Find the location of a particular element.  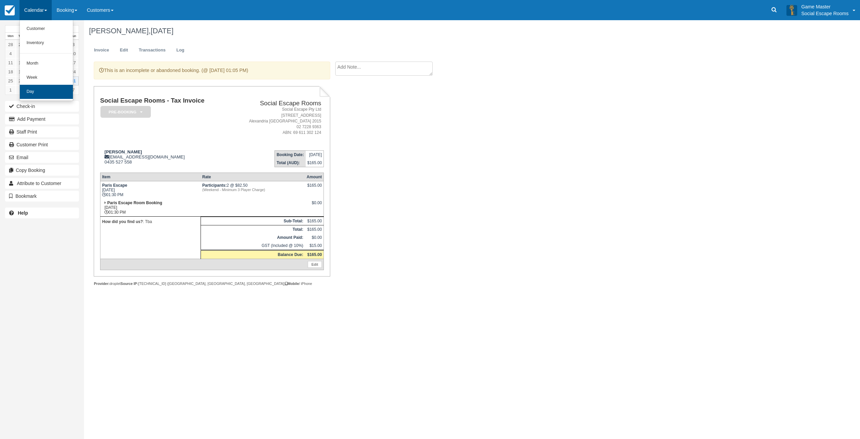

strong: Paris Escape Room Booking is located at coordinates (134, 203).